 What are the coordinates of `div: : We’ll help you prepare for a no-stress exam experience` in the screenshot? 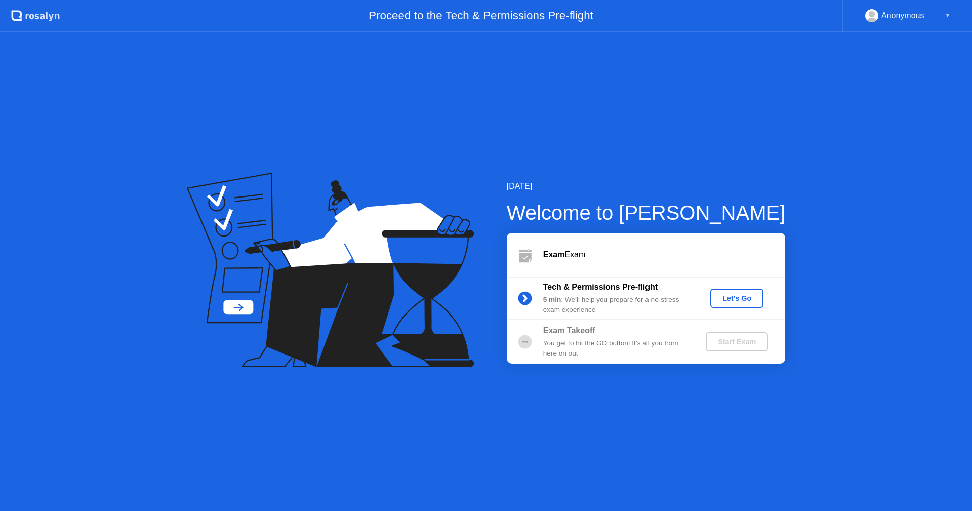 It's located at (616, 305).